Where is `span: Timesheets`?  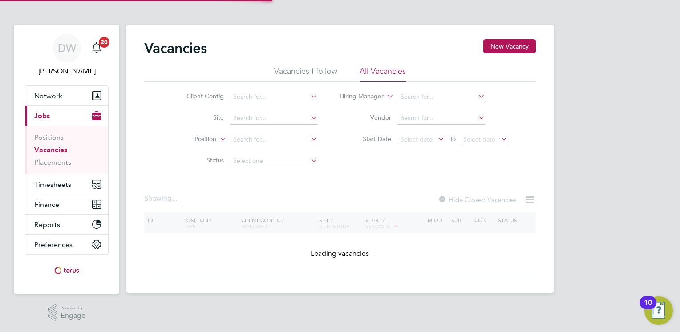 span: Timesheets is located at coordinates (53, 184).